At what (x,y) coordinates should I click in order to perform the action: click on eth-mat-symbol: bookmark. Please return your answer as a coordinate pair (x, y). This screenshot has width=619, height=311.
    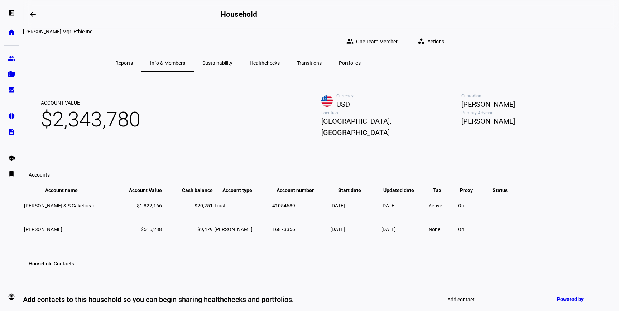
    Looking at the image, I should click on (11, 174).